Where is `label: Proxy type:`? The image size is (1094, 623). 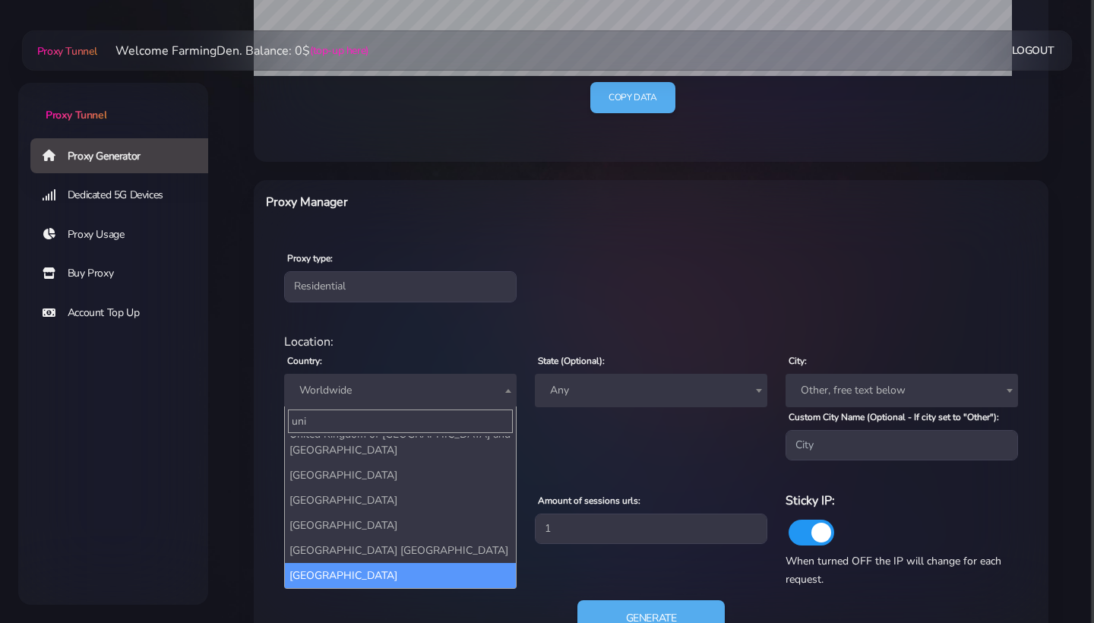 label: Proxy type: is located at coordinates (310, 258).